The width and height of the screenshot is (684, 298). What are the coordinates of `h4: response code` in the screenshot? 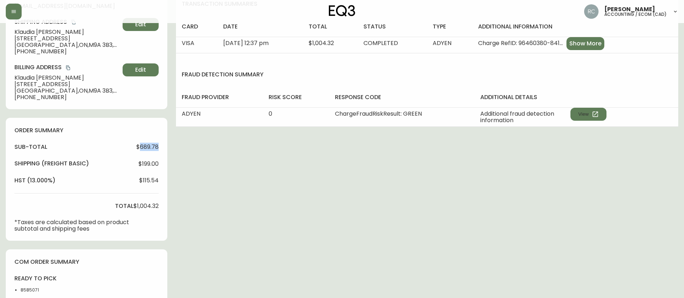 It's located at (402, 97).